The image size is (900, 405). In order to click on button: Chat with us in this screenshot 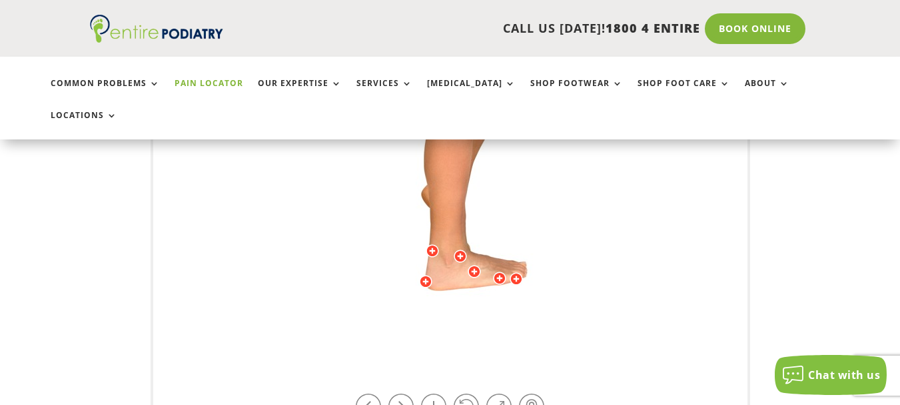, I will do `click(831, 375)`.